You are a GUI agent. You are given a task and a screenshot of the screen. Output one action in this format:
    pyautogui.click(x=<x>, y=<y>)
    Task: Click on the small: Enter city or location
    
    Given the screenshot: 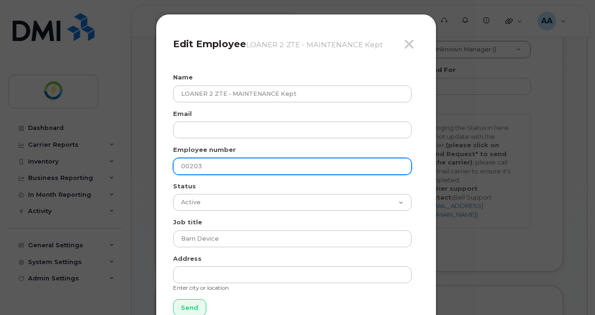 What is the action you would take?
    pyautogui.click(x=201, y=288)
    